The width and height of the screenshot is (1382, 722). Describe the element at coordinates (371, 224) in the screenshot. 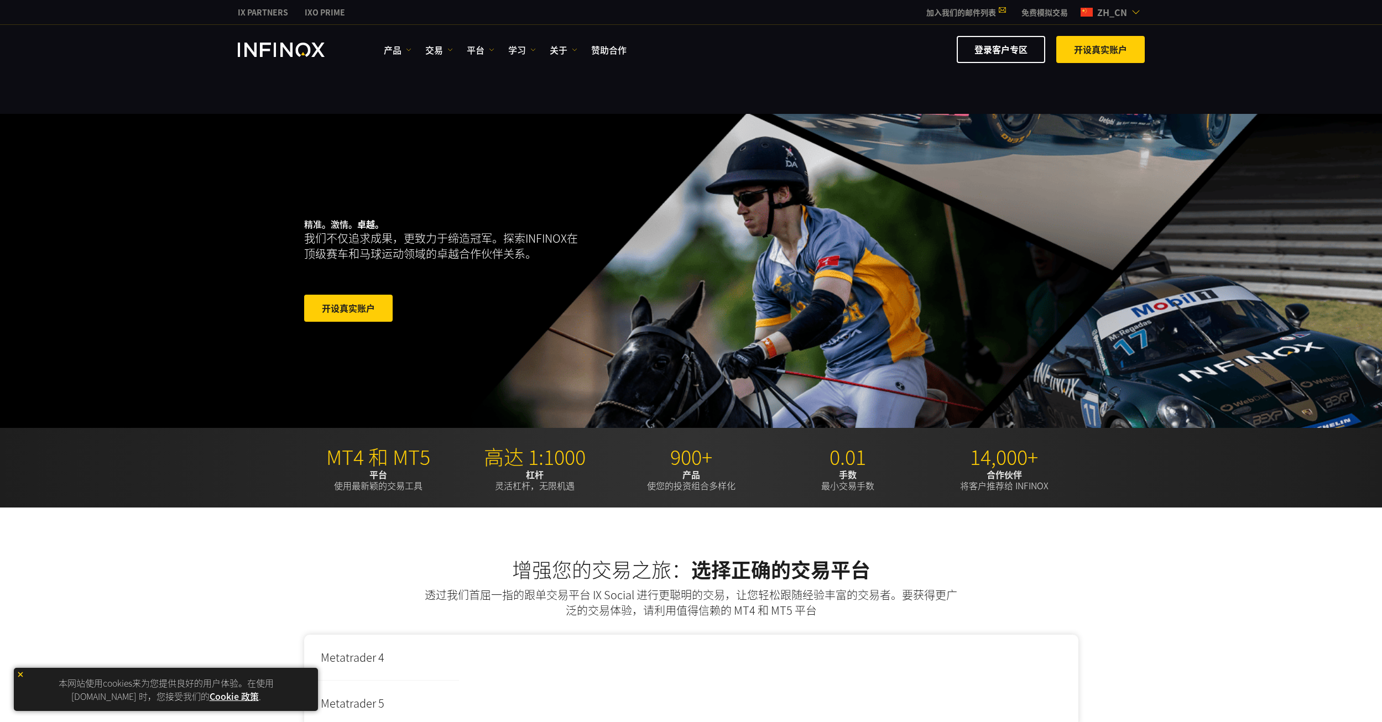

I see `strong: 卓越。` at that location.